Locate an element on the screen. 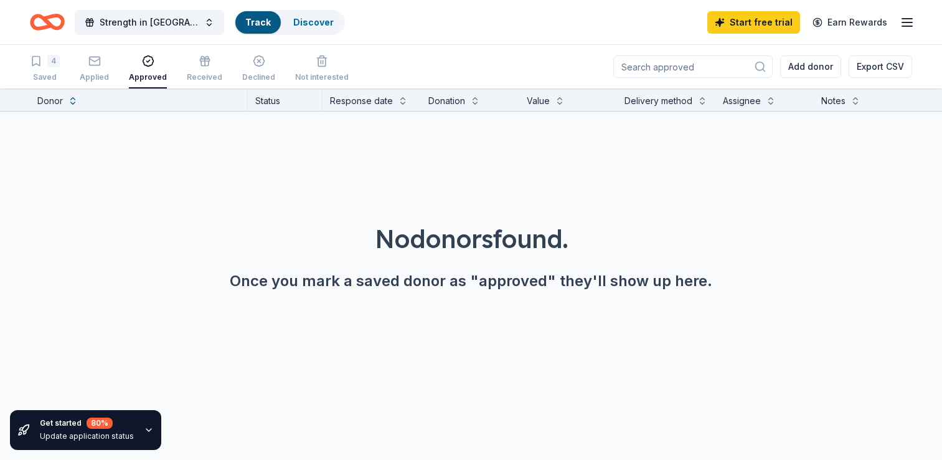 The width and height of the screenshot is (942, 460). button: TrackDiscover is located at coordinates (290, 22).